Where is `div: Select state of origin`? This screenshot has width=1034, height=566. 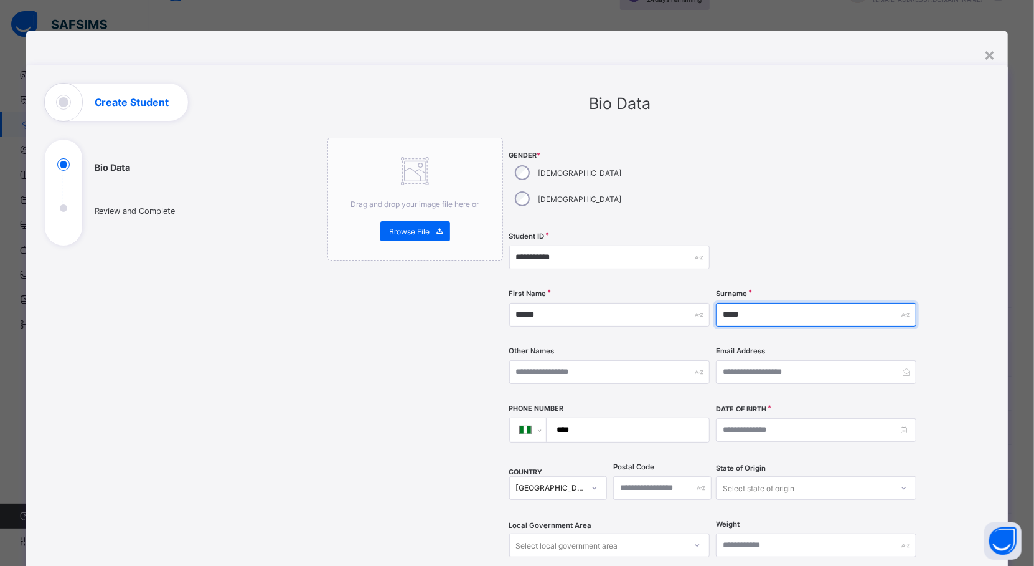
div: Select state of origin is located at coordinates (759, 488).